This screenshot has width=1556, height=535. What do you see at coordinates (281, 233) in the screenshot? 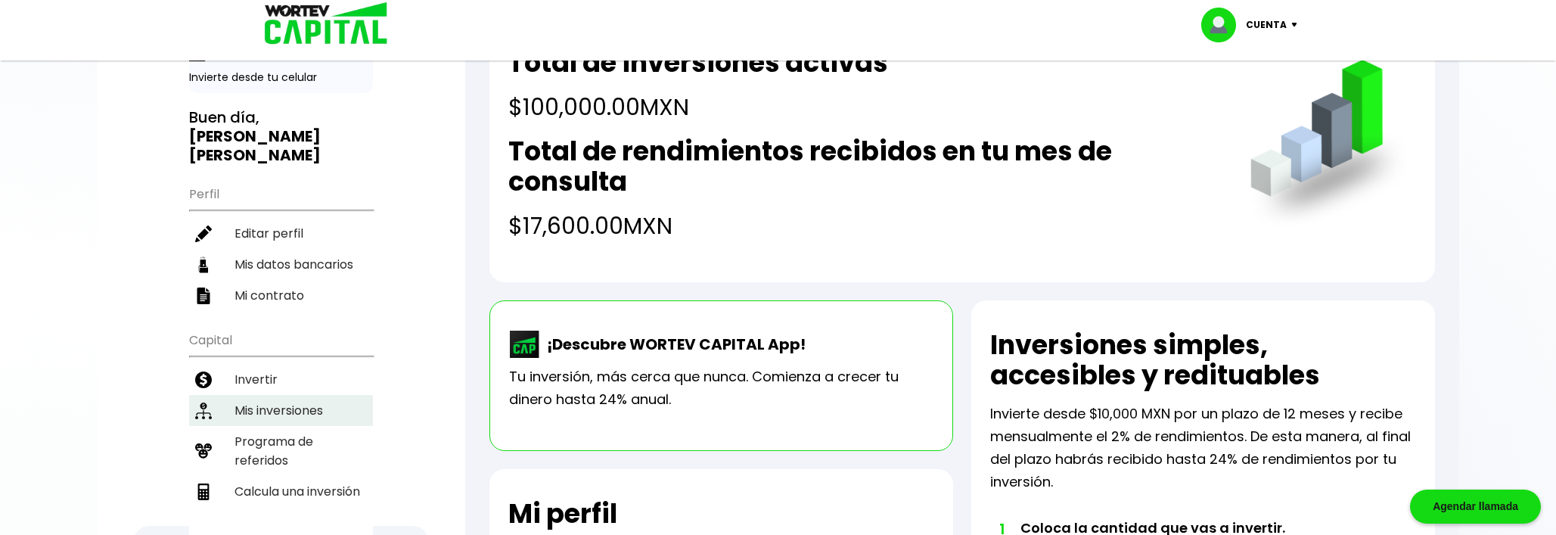
I see `li: Editar perfil` at bounding box center [281, 233].